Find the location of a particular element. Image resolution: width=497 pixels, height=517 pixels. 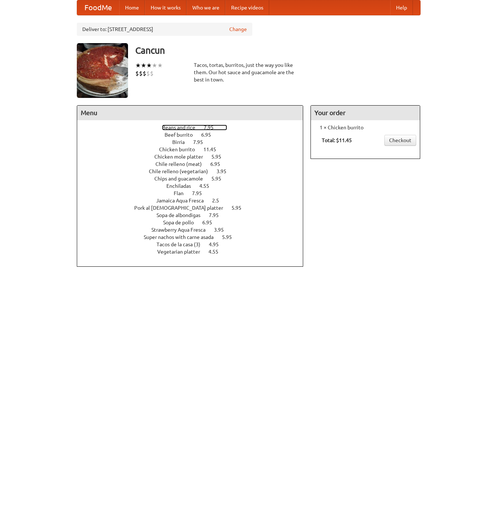

span: Vegetarian platter is located at coordinates (182, 252).